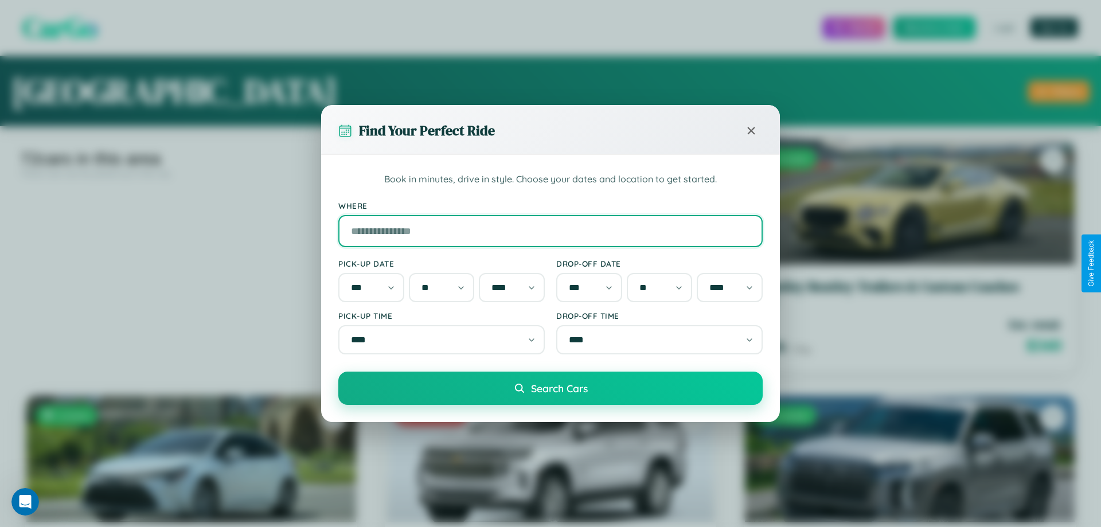 This screenshot has width=1101, height=527. I want to click on button: Search Cars, so click(550, 388).